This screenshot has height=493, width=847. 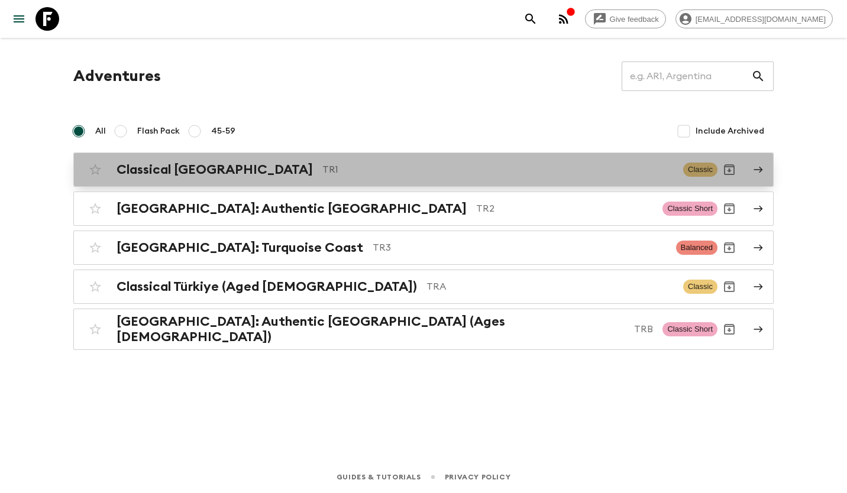 I want to click on a: Give feedback, so click(x=625, y=19).